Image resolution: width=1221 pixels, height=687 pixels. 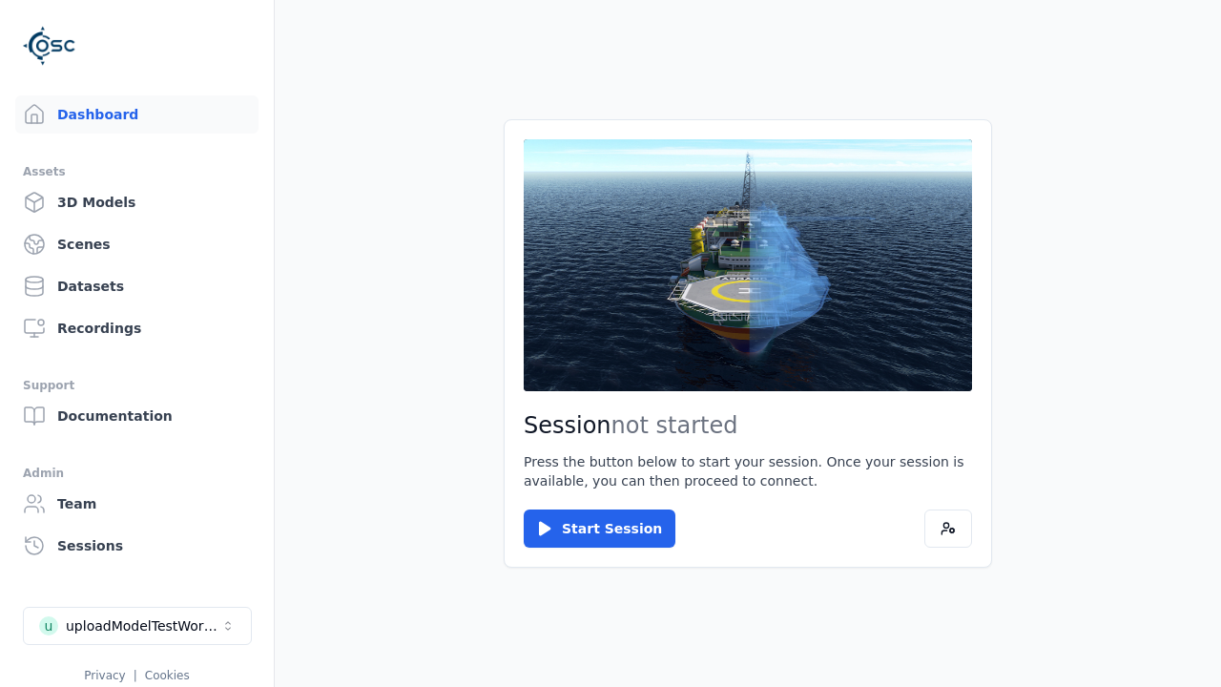 What do you see at coordinates (136, 244) in the screenshot?
I see `a: Scenes` at bounding box center [136, 244].